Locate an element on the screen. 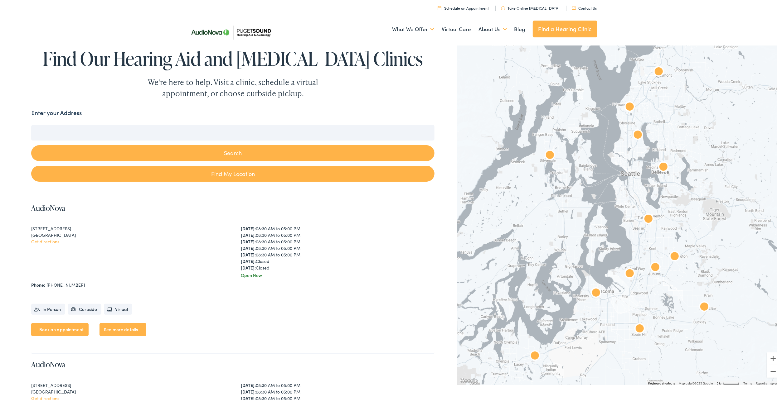  a: About Us is located at coordinates (492, 28).